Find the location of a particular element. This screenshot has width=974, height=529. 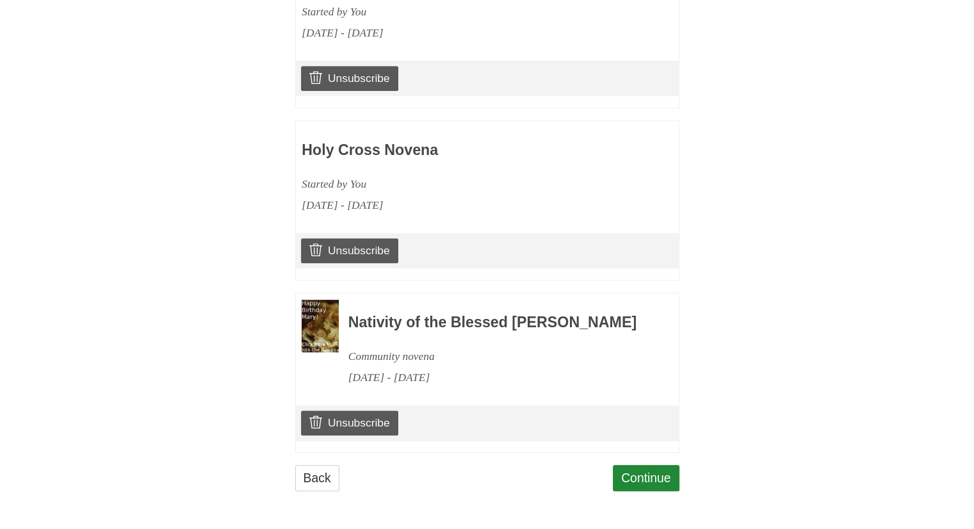

a: Continue is located at coordinates (646, 478).